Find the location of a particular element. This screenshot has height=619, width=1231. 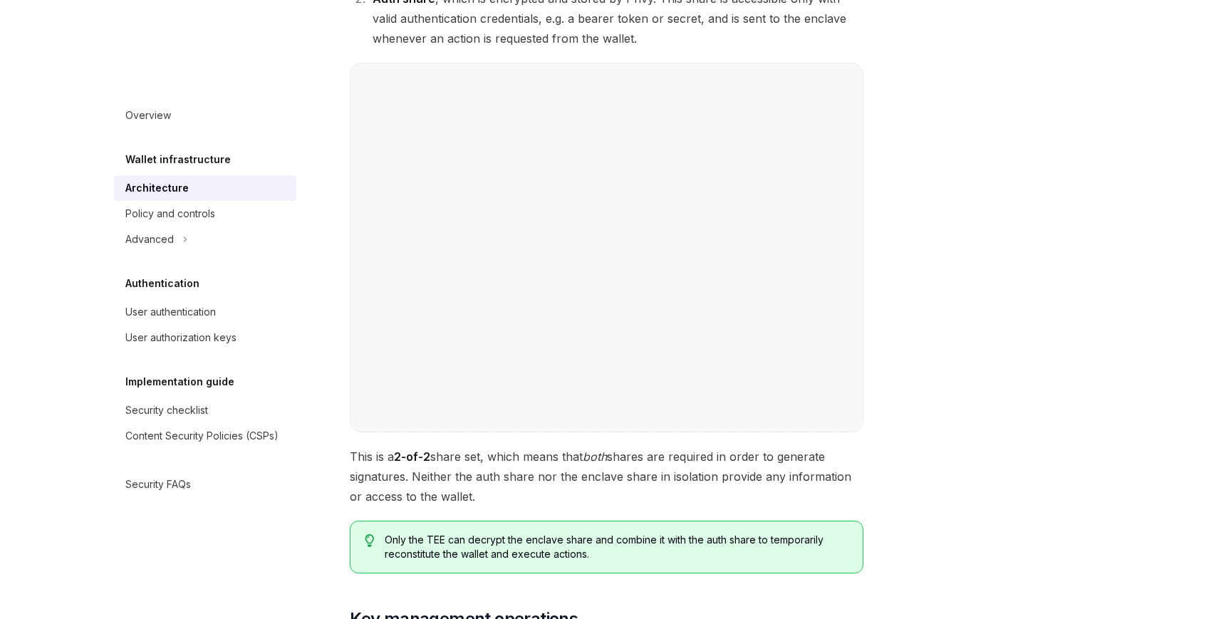

a: Security checklist is located at coordinates (205, 410).